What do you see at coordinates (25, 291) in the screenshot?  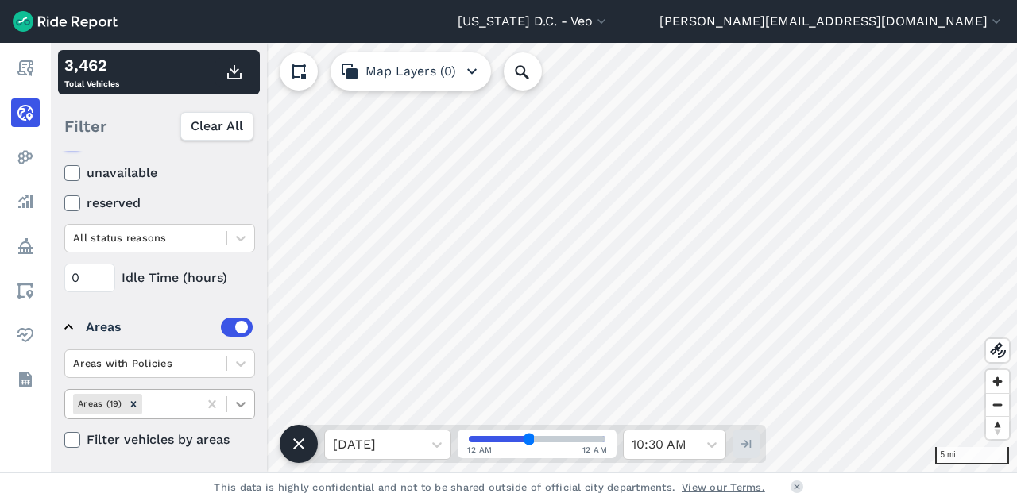 I see `a: Areas` at bounding box center [25, 291].